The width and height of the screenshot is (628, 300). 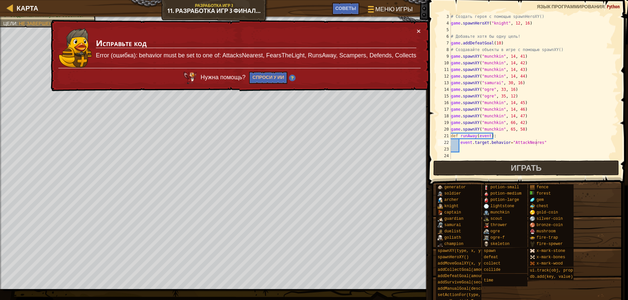 What do you see at coordinates (478, 295) in the screenshot?
I see `span: setActionFor(type, event, handler)` at bounding box center [478, 295].